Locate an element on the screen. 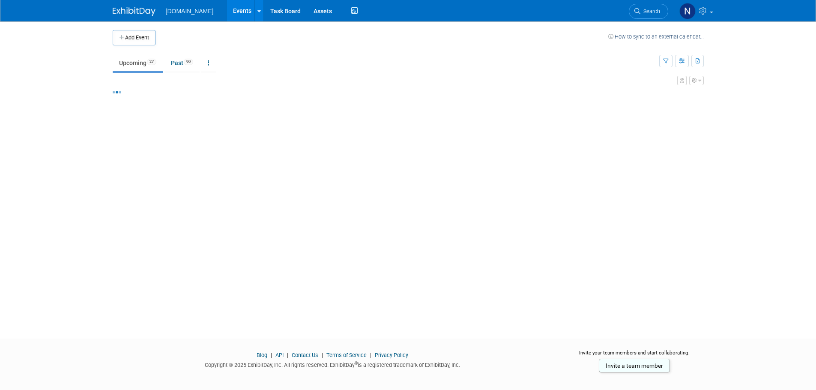 The height and width of the screenshot is (390, 816). a: Invite a team member is located at coordinates (634, 366).